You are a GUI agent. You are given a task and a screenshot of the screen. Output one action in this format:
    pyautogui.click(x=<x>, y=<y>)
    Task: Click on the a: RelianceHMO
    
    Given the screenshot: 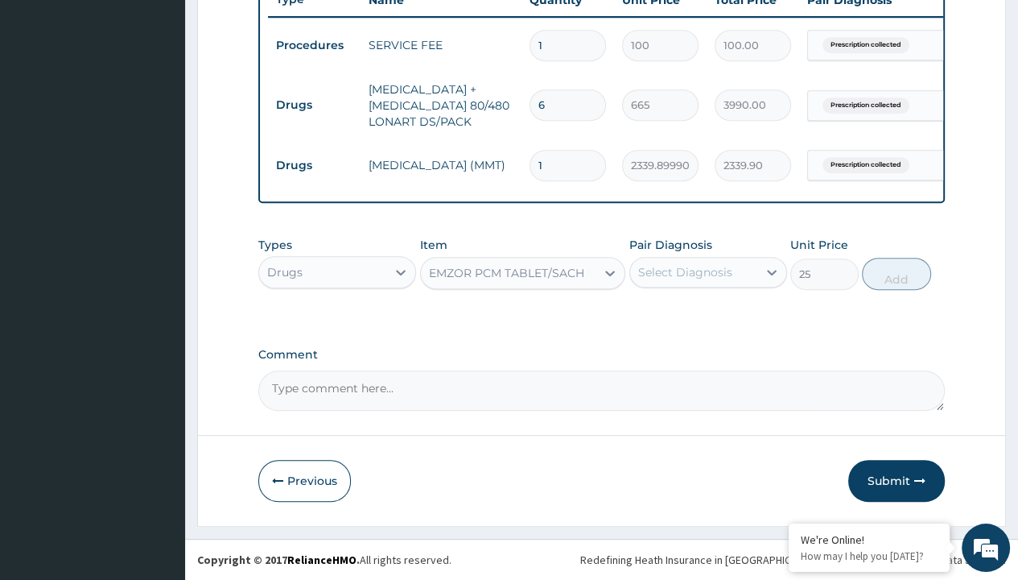 What is the action you would take?
    pyautogui.click(x=322, y=560)
    